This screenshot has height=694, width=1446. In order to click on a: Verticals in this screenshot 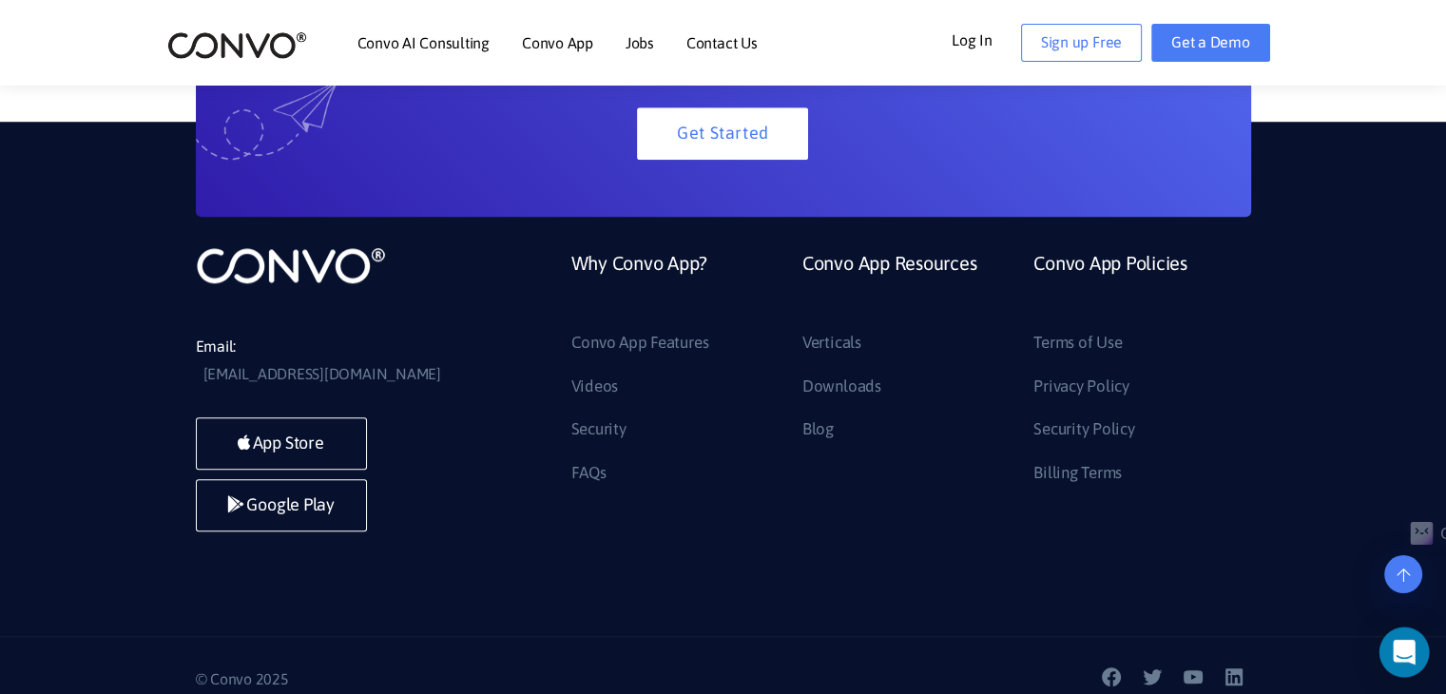, I will do `click(832, 343)`.